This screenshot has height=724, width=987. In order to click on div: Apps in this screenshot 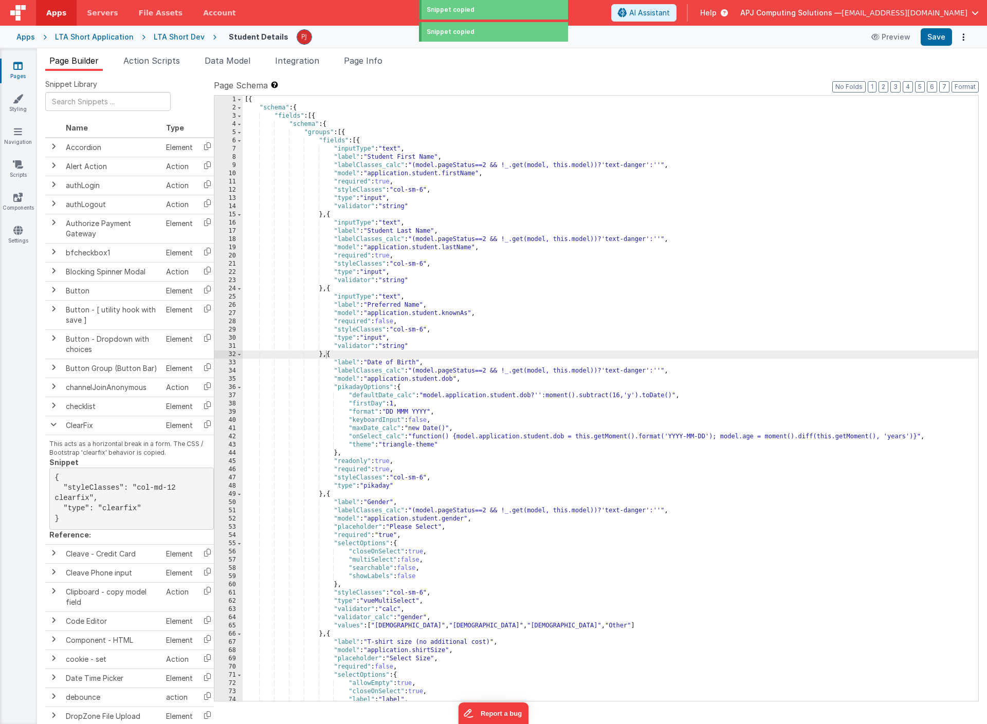, I will do `click(26, 37)`.